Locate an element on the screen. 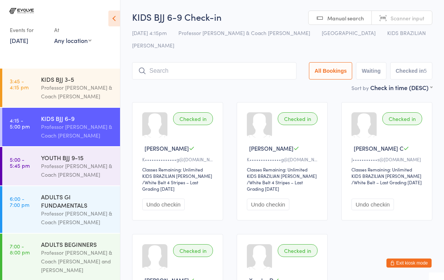  time: 5:00 - 5:45 pm is located at coordinates (20, 162).